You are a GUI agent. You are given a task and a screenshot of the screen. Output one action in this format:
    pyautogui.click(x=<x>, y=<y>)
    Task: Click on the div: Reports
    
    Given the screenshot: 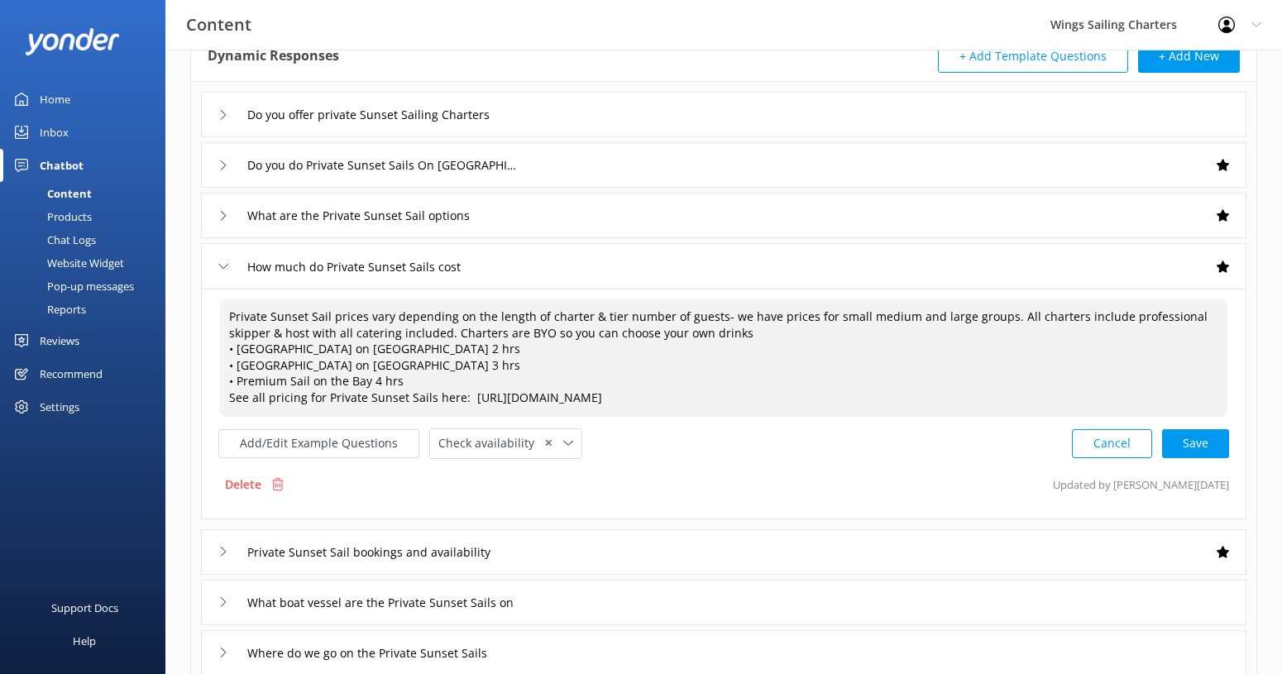 What is the action you would take?
    pyautogui.click(x=48, y=309)
    